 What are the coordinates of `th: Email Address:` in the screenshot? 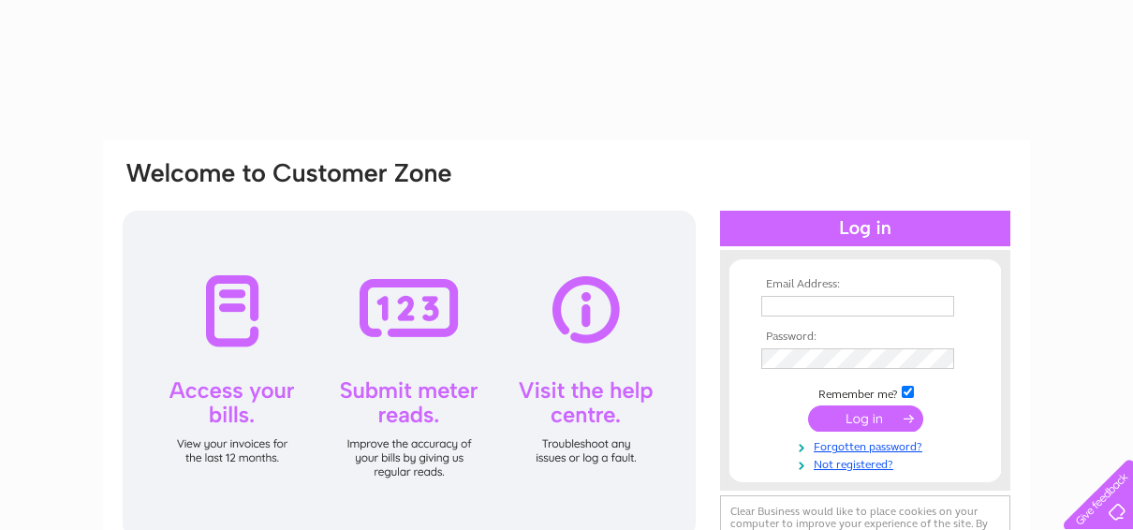 It's located at (865, 285).